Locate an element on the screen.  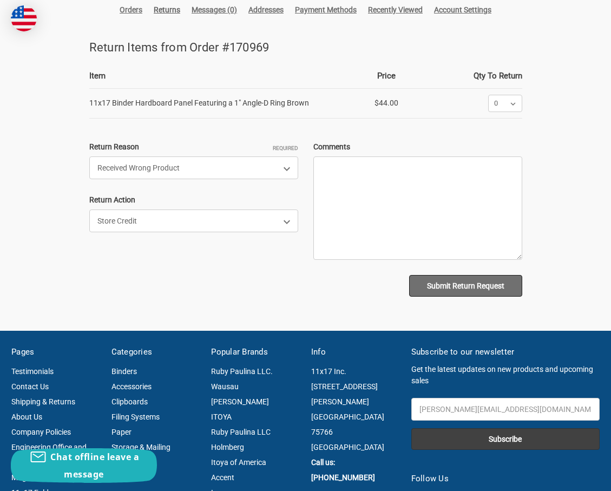
a: Accent is located at coordinates (223, 478).